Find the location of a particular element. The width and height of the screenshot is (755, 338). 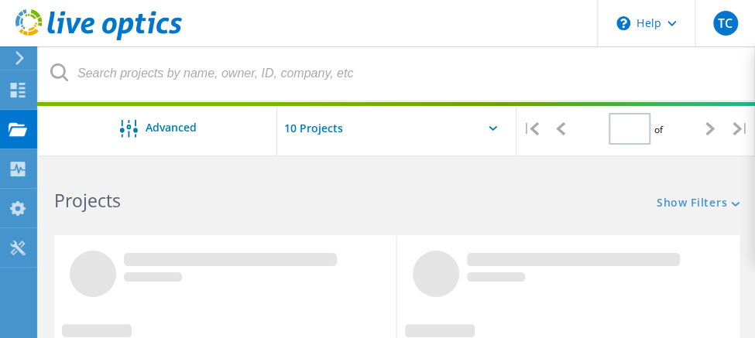

span: of is located at coordinates (658, 129).